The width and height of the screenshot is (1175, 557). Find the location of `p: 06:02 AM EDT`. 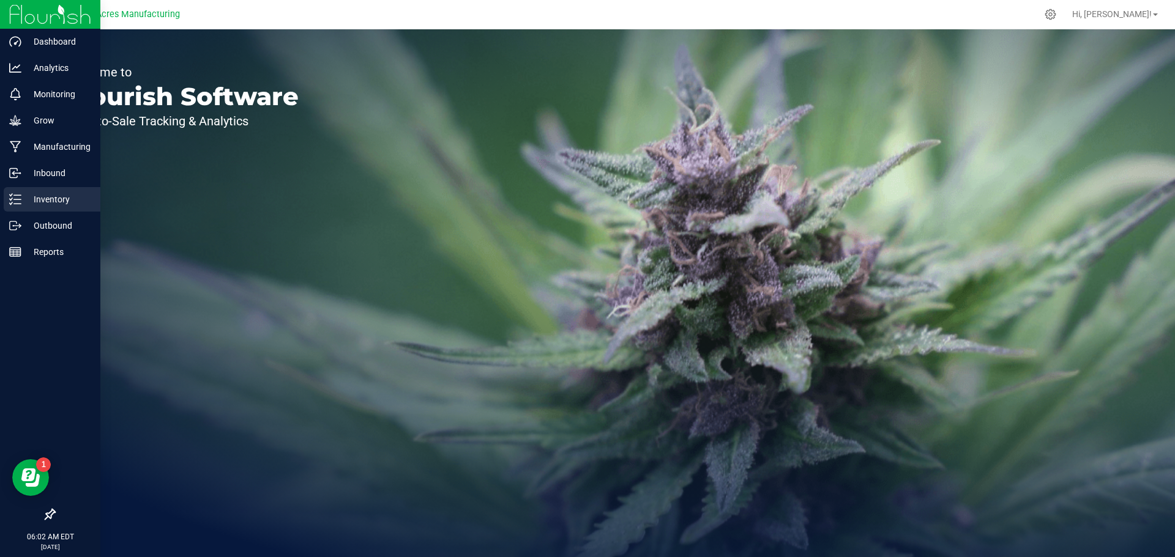

p: 06:02 AM EDT is located at coordinates (50, 537).